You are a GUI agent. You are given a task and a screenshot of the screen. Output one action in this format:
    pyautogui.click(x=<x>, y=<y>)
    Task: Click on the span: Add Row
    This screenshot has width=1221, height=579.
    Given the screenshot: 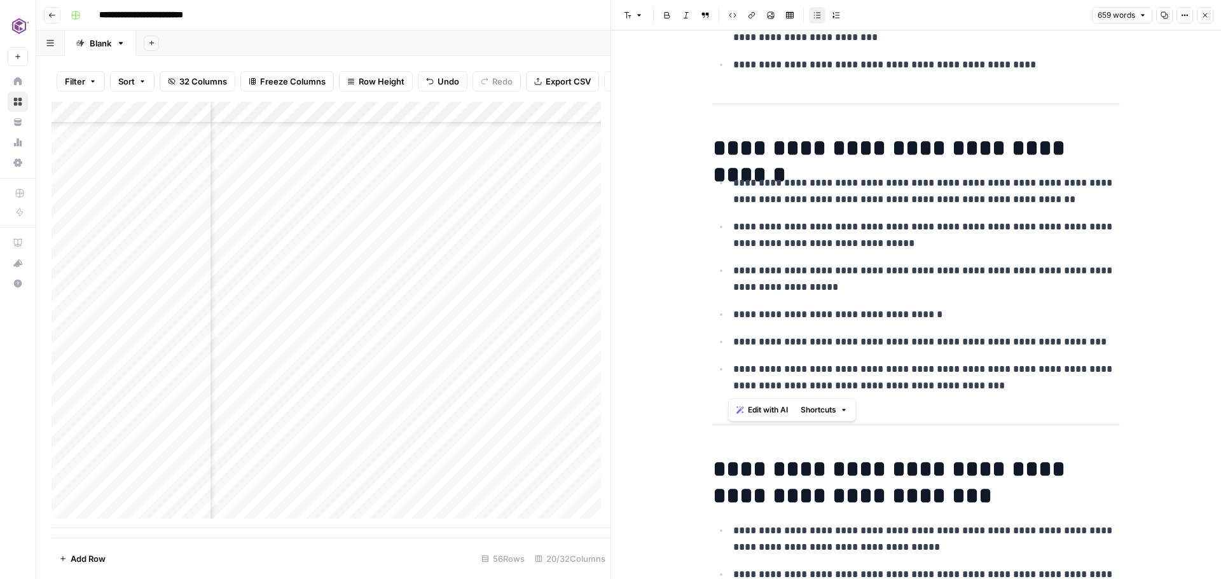 What is the action you would take?
    pyautogui.click(x=88, y=559)
    